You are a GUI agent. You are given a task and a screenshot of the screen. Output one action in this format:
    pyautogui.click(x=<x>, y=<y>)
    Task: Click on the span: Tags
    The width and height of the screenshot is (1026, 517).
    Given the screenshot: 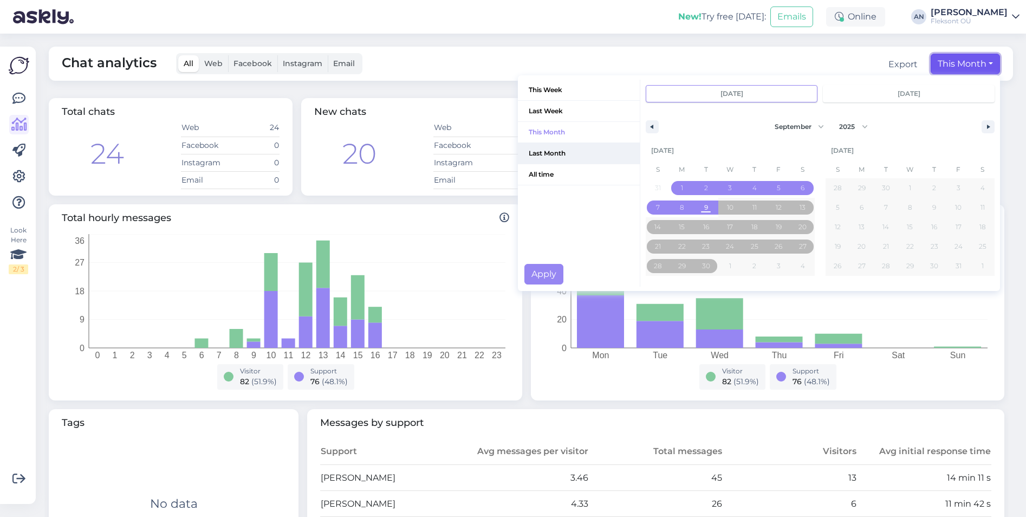 What is the action you would take?
    pyautogui.click(x=173, y=422)
    